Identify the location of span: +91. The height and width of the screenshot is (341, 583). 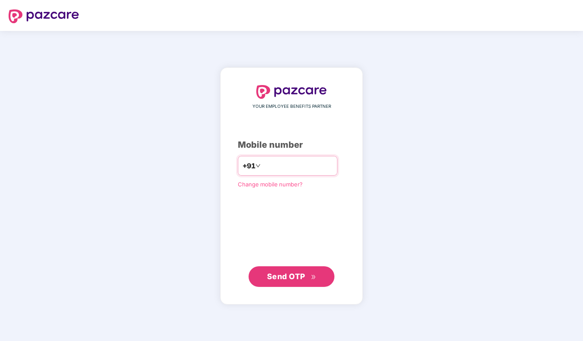
(249, 166).